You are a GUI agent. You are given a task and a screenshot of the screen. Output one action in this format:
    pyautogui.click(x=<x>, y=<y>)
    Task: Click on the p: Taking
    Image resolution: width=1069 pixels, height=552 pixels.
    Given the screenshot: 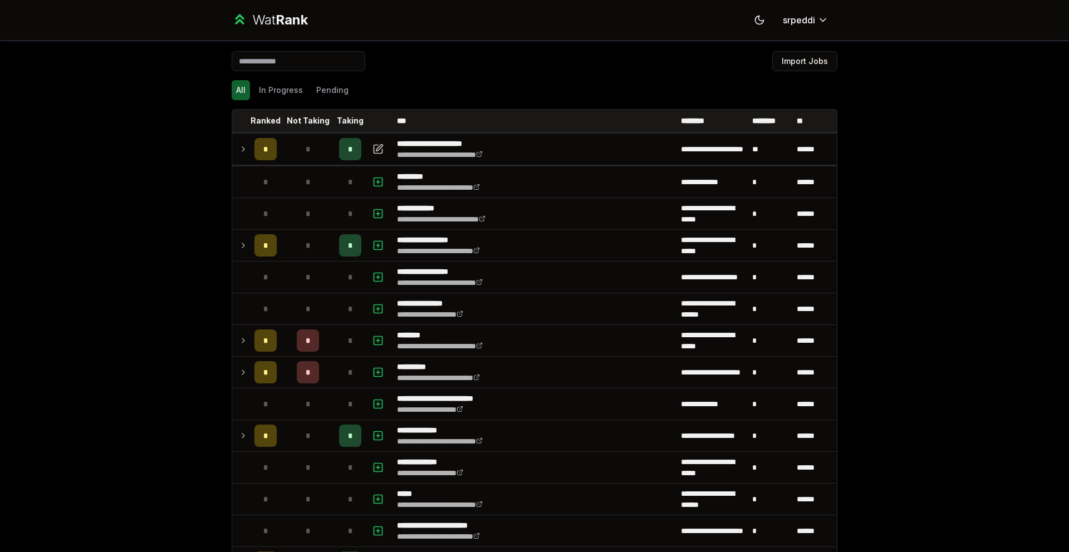 What is the action you would take?
    pyautogui.click(x=350, y=121)
    